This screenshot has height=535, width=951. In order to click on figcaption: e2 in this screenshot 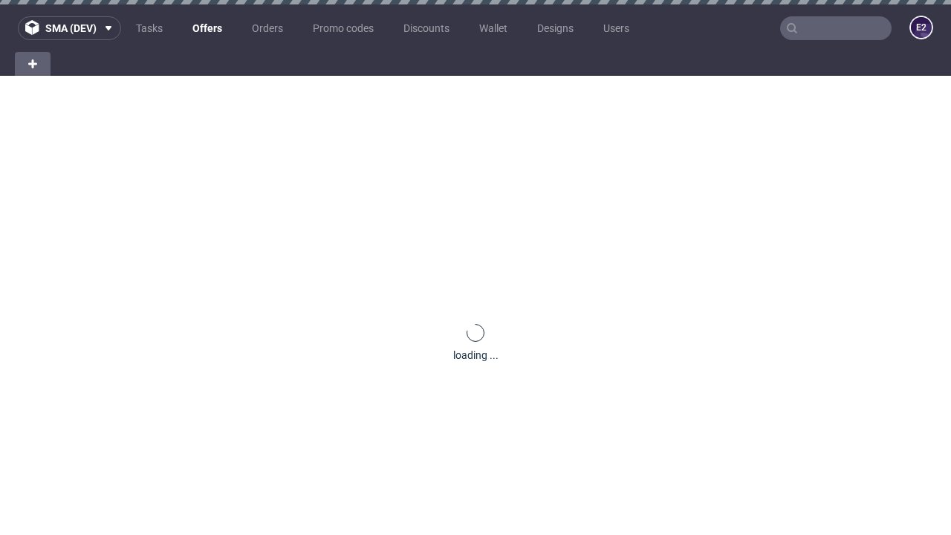, I will do `click(922, 27)`.